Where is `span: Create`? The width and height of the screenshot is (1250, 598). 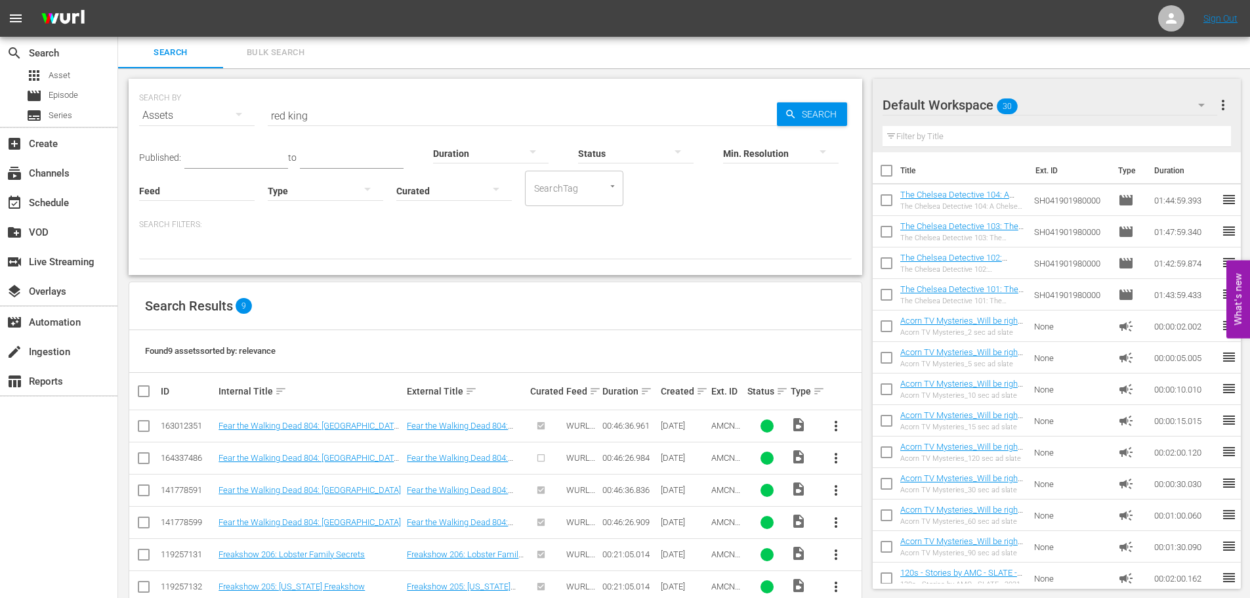 span: Create is located at coordinates (14, 144).